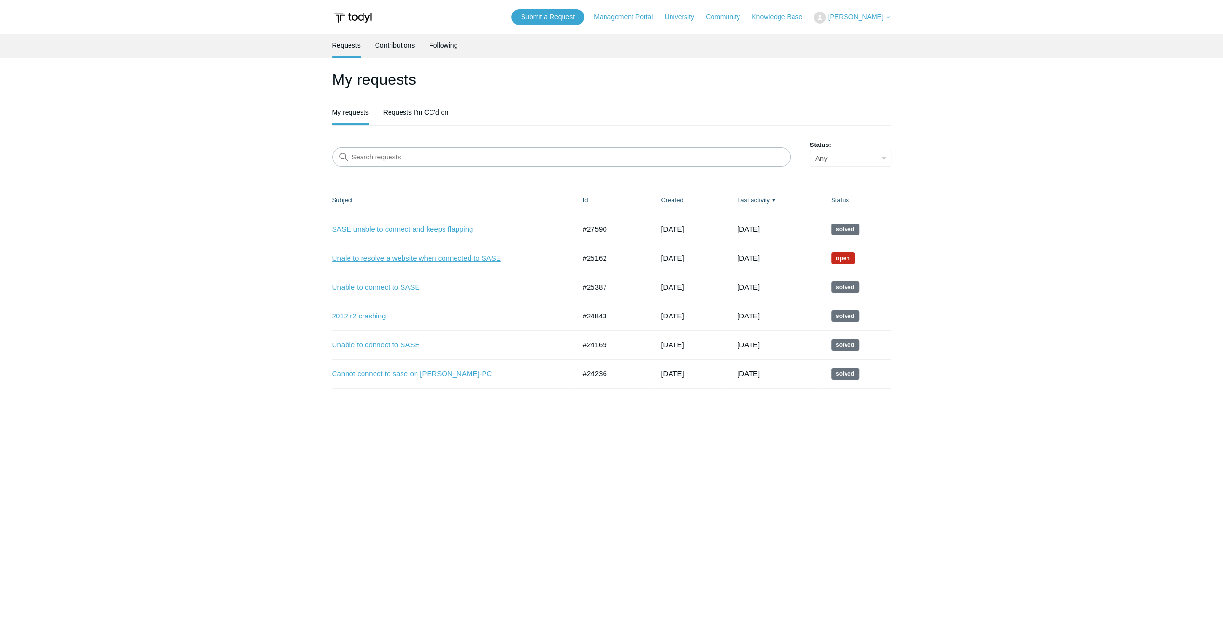 The width and height of the screenshot is (1223, 633). I want to click on input: Search requests, so click(561, 157).